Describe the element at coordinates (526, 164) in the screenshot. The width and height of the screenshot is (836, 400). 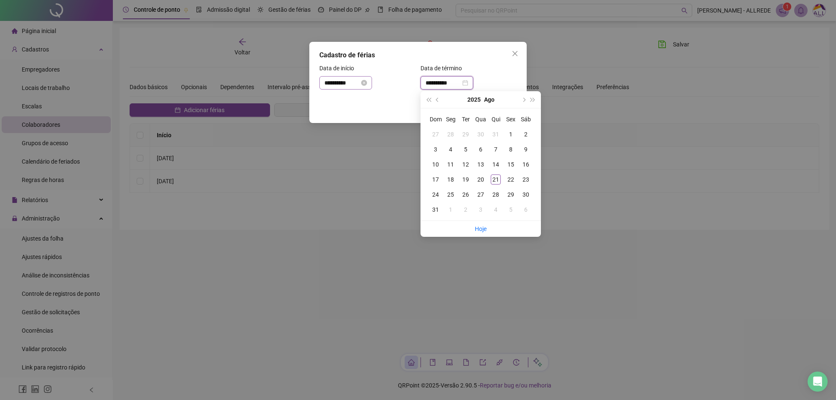
I see `td: 2025-08-16` at that location.